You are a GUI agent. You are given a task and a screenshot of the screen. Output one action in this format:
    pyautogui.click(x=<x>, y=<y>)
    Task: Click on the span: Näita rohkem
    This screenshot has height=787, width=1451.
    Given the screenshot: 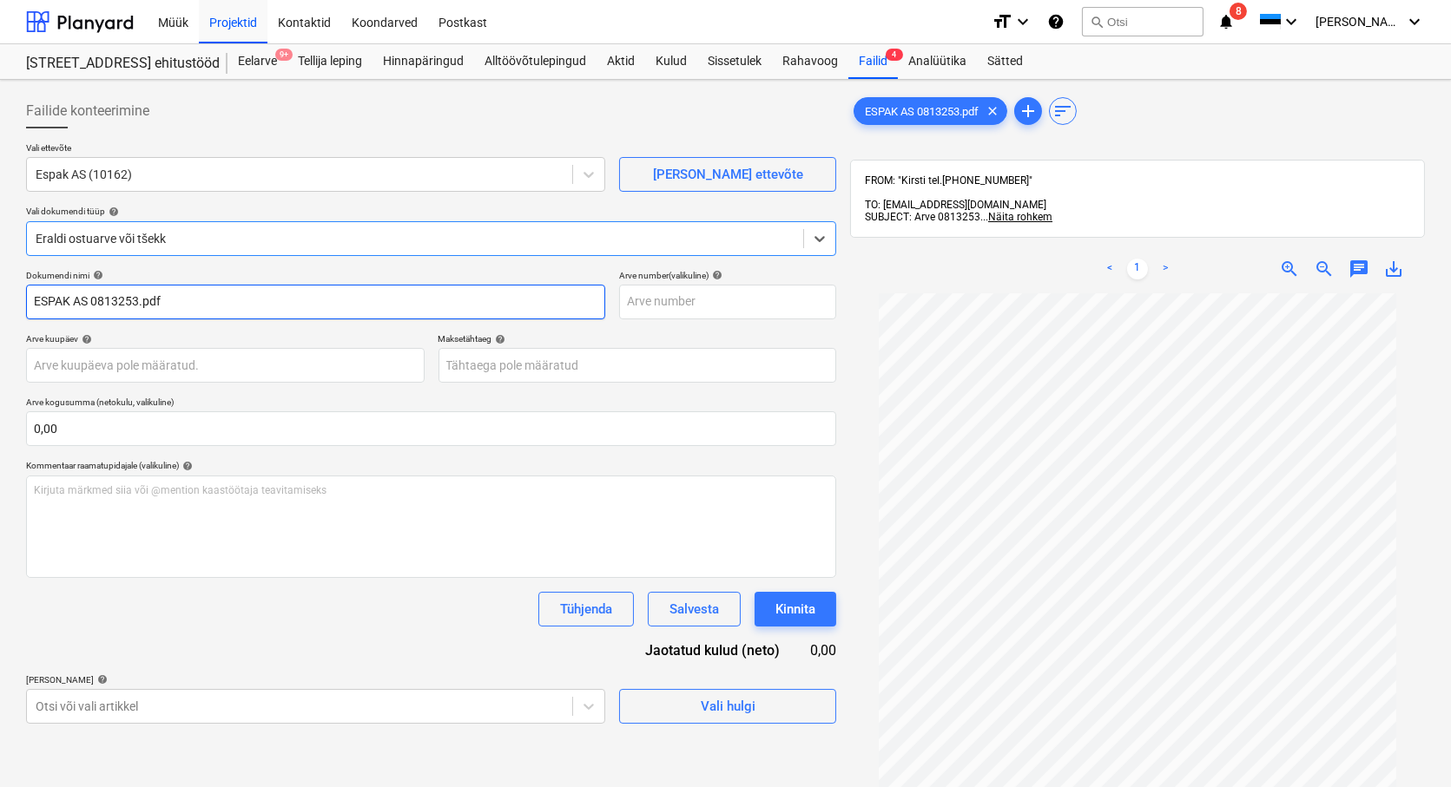 What is the action you would take?
    pyautogui.click(x=1020, y=217)
    